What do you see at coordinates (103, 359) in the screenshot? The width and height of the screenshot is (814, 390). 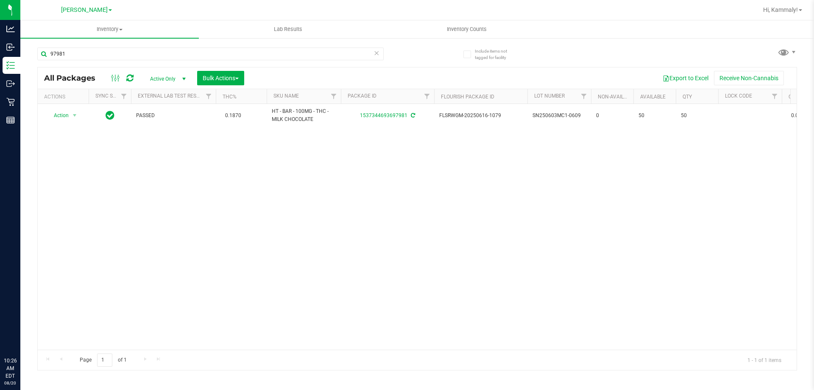 I see `span: Page of 1` at bounding box center [103, 359].